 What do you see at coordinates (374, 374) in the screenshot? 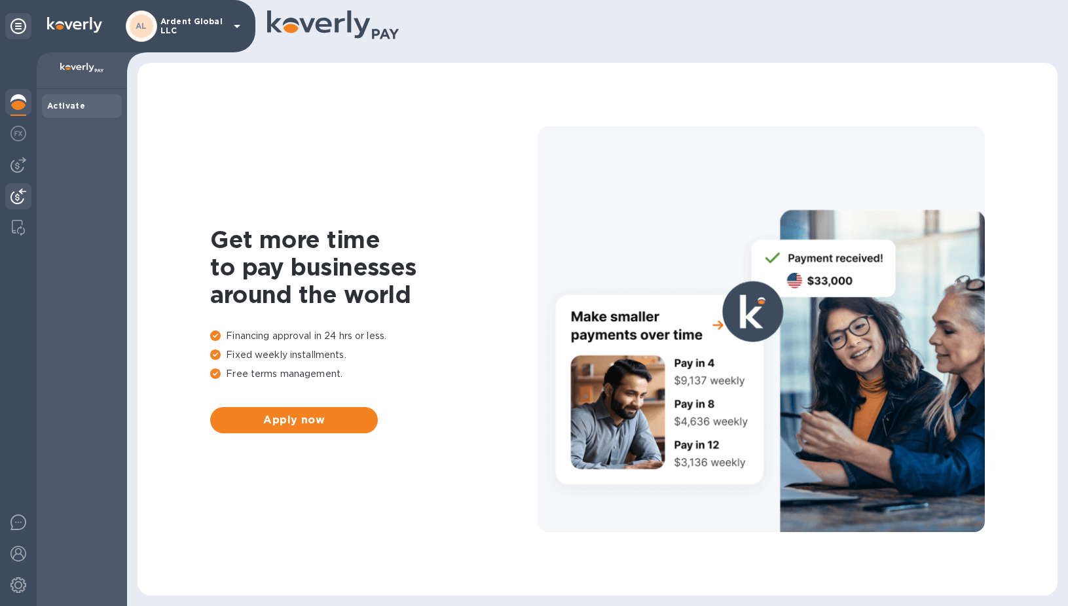
I see `p: Free terms management.` at bounding box center [374, 374].